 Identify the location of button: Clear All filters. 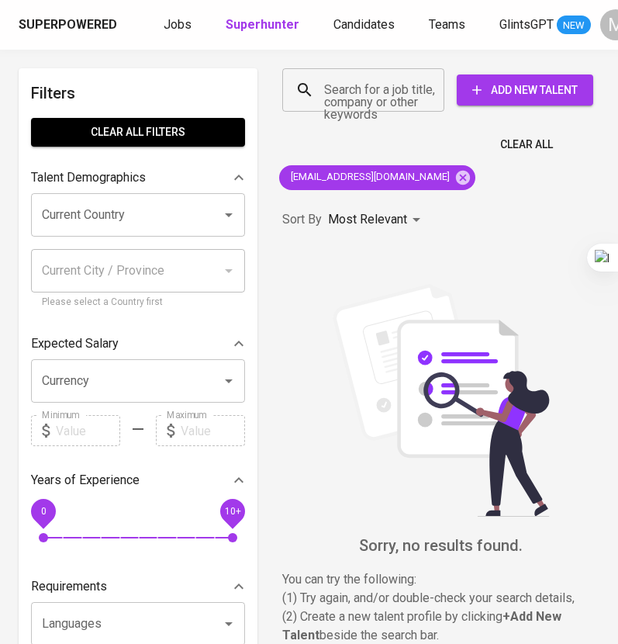
(138, 132).